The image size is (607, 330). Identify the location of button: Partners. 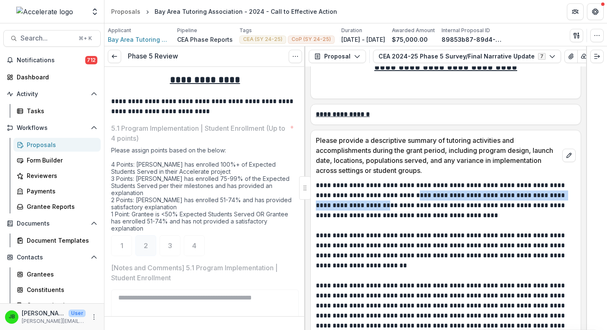
(576, 12).